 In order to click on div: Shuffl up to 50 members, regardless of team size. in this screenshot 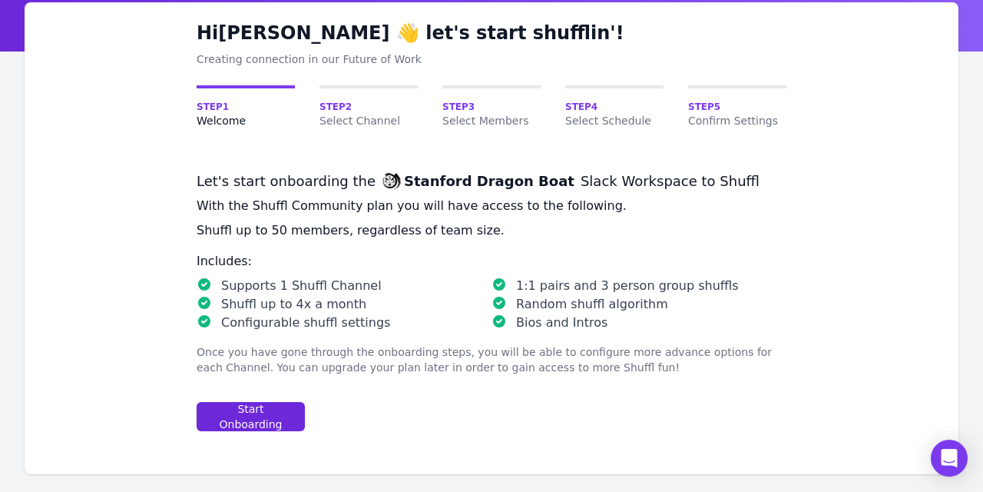, I will do `click(492, 231)`.